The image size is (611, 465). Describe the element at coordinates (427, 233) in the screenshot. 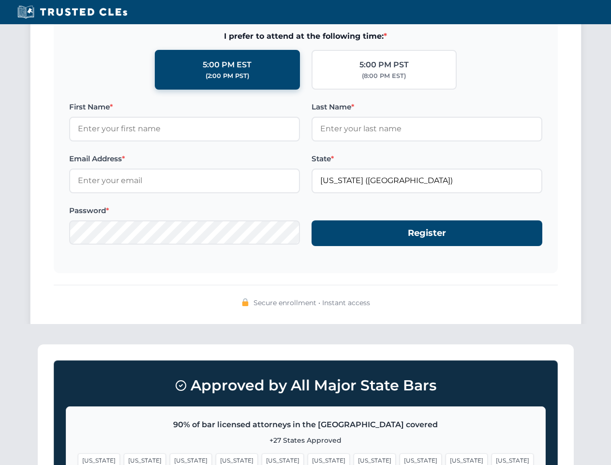

I see `button: Register` at that location.